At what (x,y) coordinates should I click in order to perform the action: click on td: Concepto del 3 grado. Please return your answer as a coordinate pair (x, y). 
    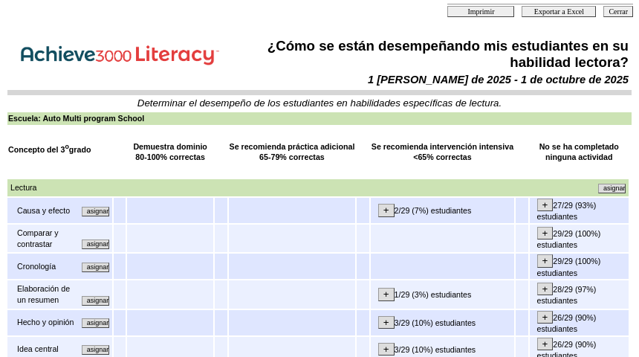
    Looking at the image, I should click on (59, 152).